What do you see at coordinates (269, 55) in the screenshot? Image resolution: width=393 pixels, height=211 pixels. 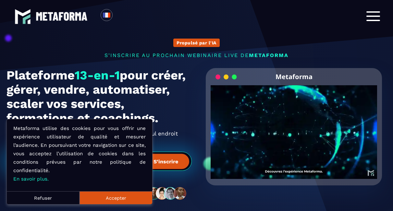 I see `span: METAFORMA` at bounding box center [269, 55].